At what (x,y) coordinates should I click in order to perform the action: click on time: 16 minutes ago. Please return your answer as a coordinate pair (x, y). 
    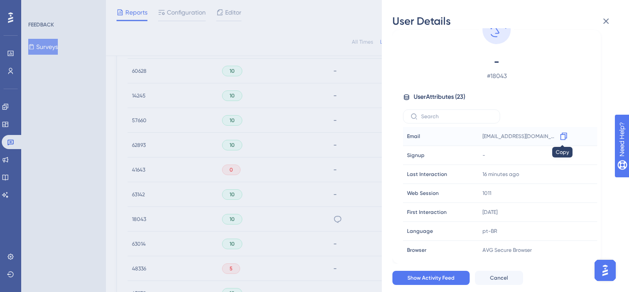
    Looking at the image, I should click on (500, 174).